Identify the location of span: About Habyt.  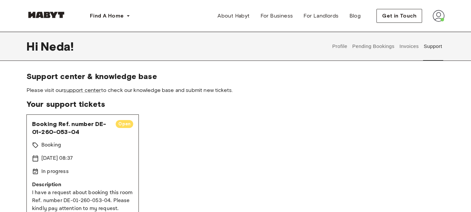
(233, 16).